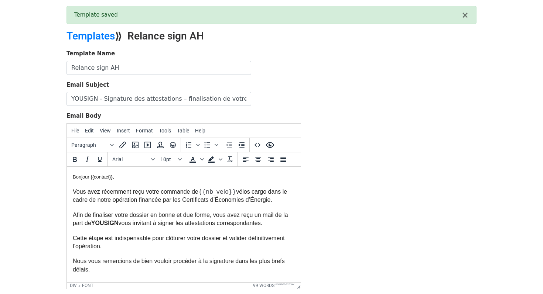 The width and height of the screenshot is (543, 294). What do you see at coordinates (246, 160) in the screenshot?
I see `button: Align left` at bounding box center [246, 160].